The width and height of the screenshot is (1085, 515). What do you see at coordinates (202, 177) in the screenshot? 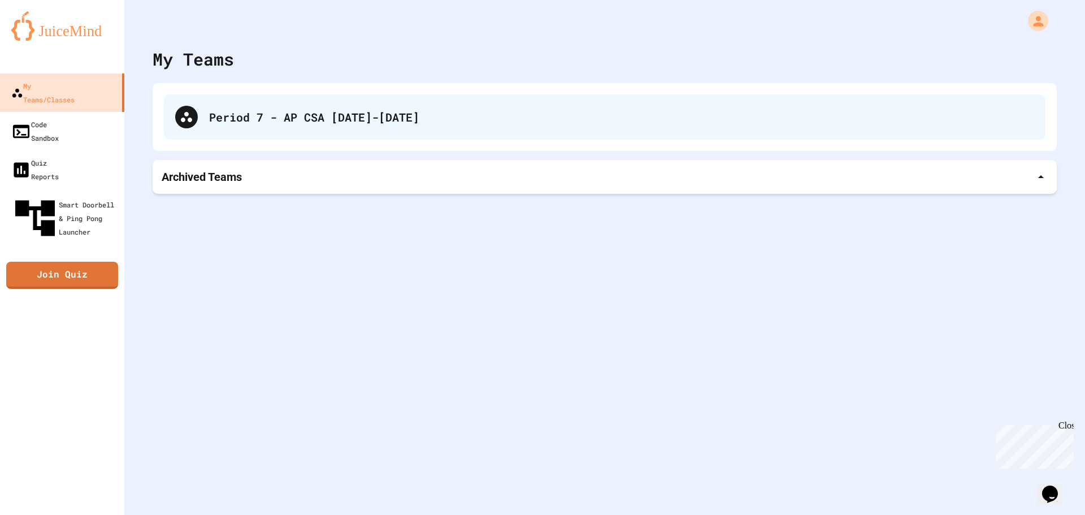
I see `p: Archived Teams` at bounding box center [202, 177].